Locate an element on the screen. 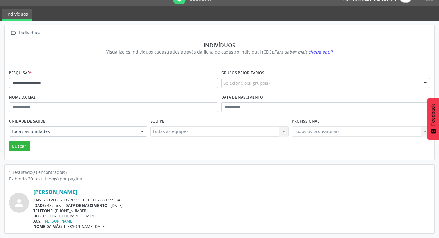 This screenshot has height=238, width=439. div: 703 2066 7086 2099 is located at coordinates (232, 200).